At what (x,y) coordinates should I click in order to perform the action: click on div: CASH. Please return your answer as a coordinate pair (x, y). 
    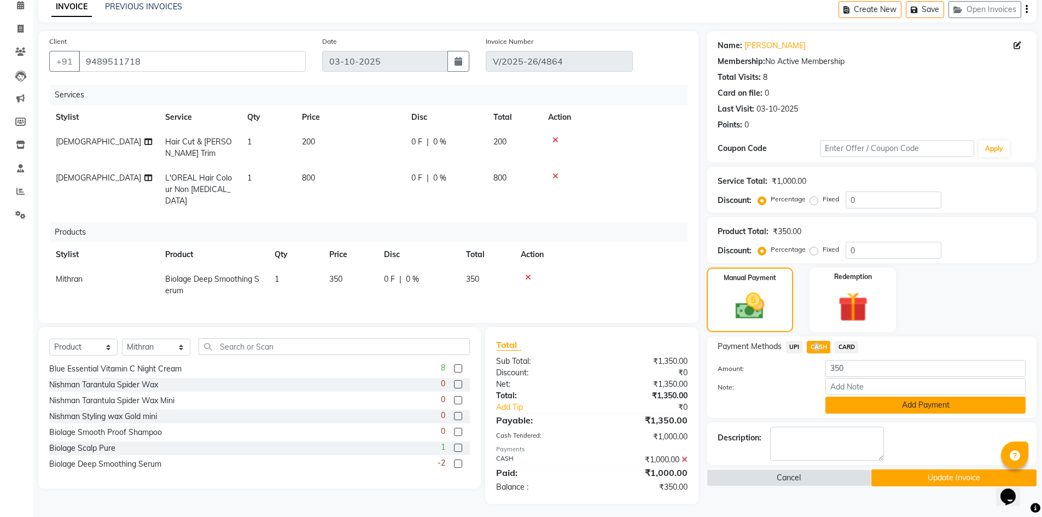
    Looking at the image, I should click on (540, 460).